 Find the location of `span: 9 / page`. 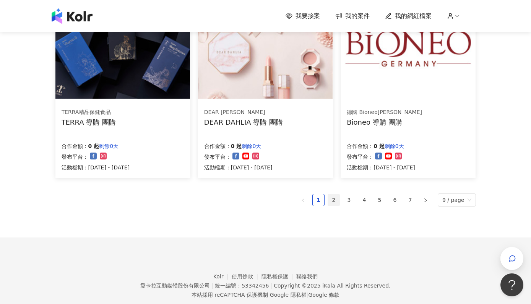

span: 9 / page is located at coordinates (457, 200).